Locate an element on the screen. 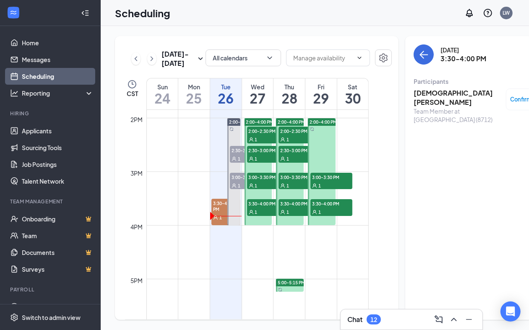 This screenshot has height=330, width=529. div: LW is located at coordinates (507, 13).